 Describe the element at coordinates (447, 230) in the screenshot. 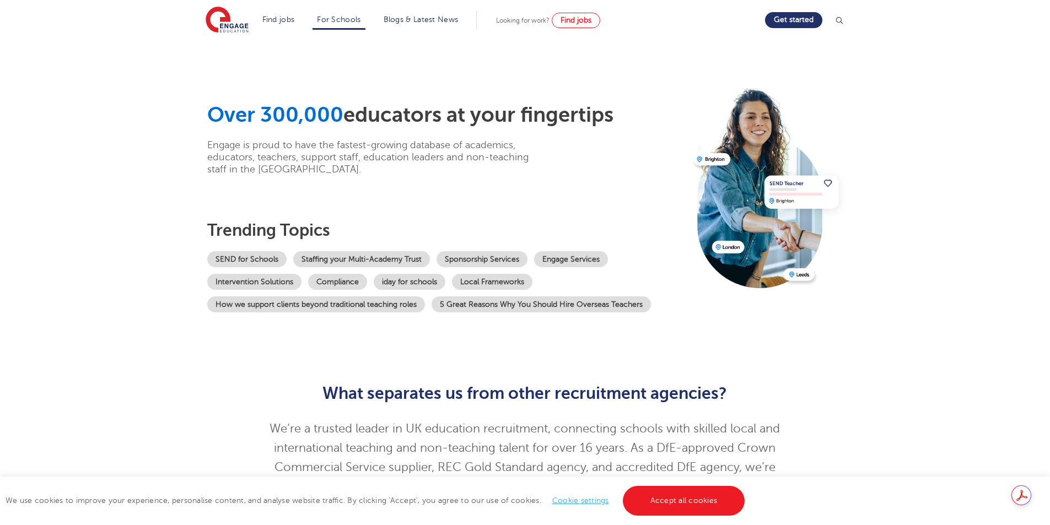

I see `h3: Trending topics` at that location.